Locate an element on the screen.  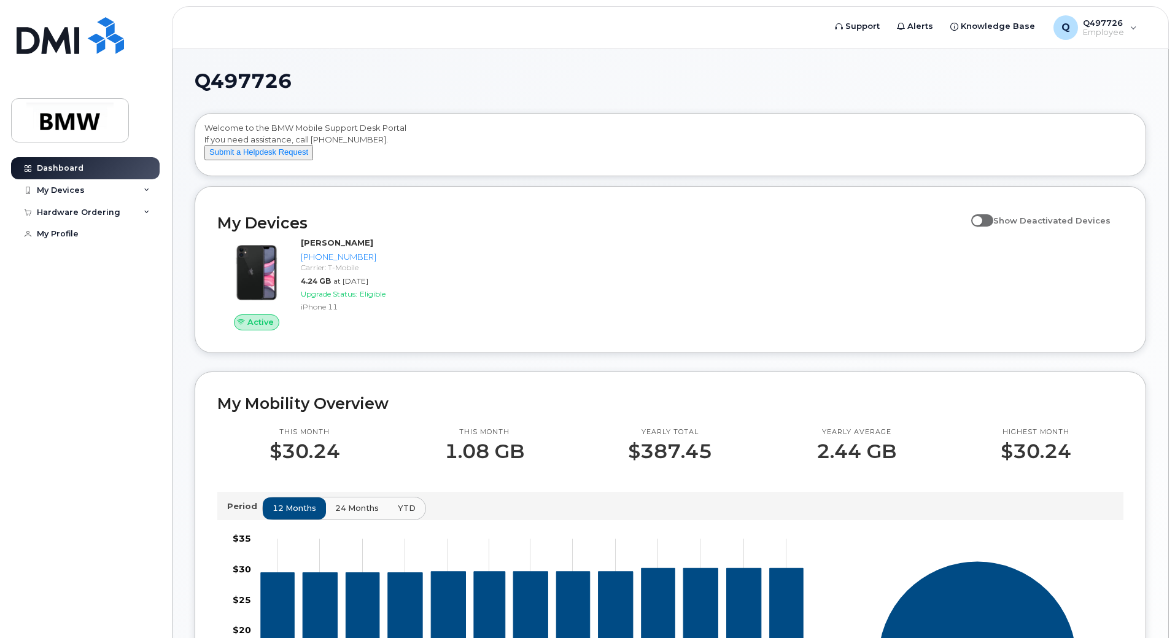
h2: My Mobility Overview is located at coordinates (670, 403).